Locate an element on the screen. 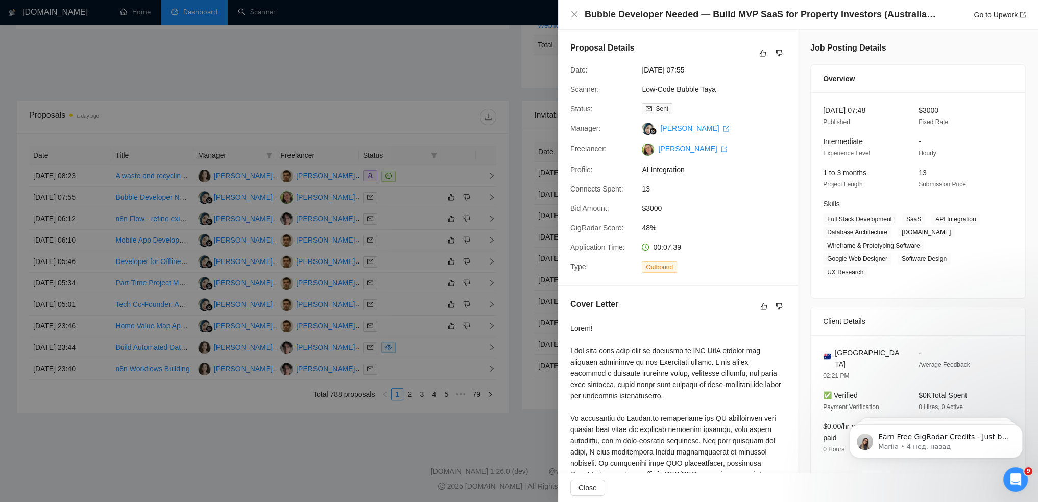  span: Average Feedback is located at coordinates (944, 364).